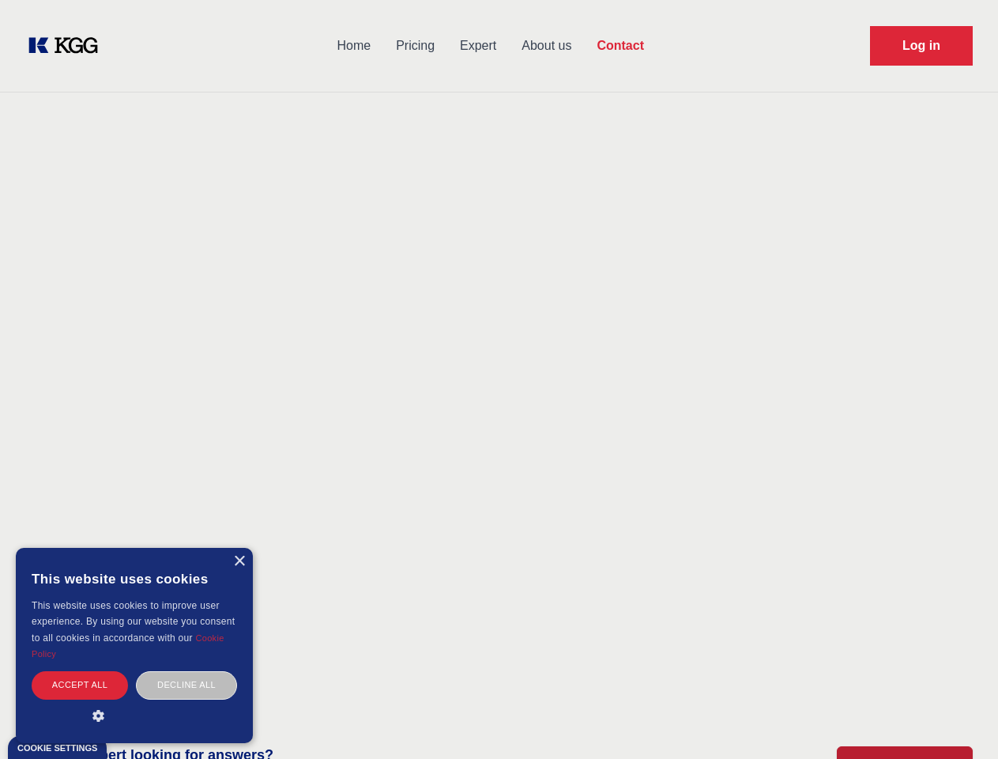 The width and height of the screenshot is (998, 759). I want to click on div: Accept all, so click(80, 684).